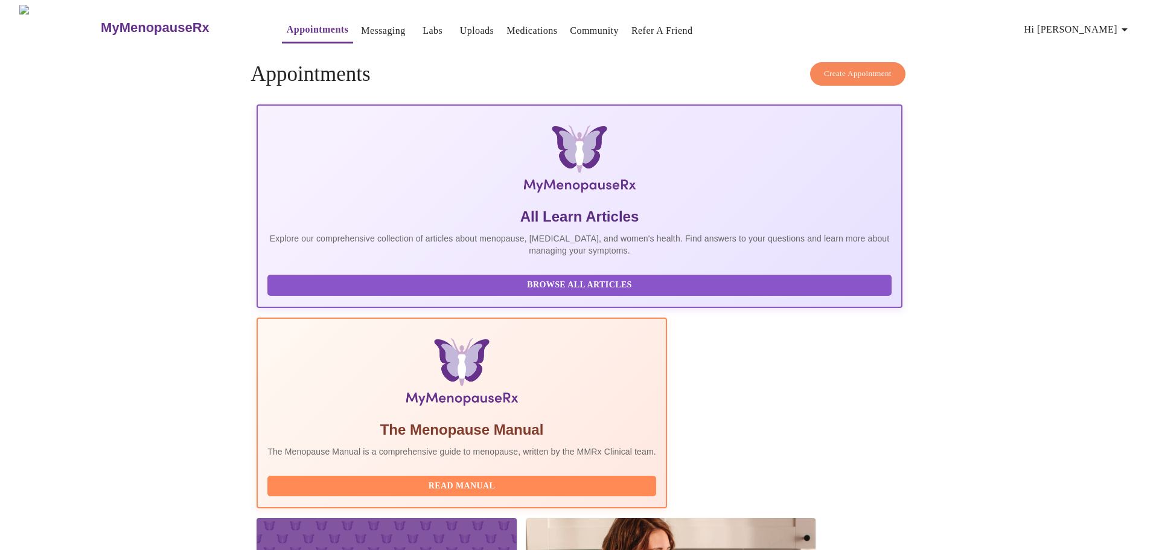 This screenshot has height=550, width=1159. What do you see at coordinates (432, 31) in the screenshot?
I see `a: Labs` at bounding box center [432, 31].